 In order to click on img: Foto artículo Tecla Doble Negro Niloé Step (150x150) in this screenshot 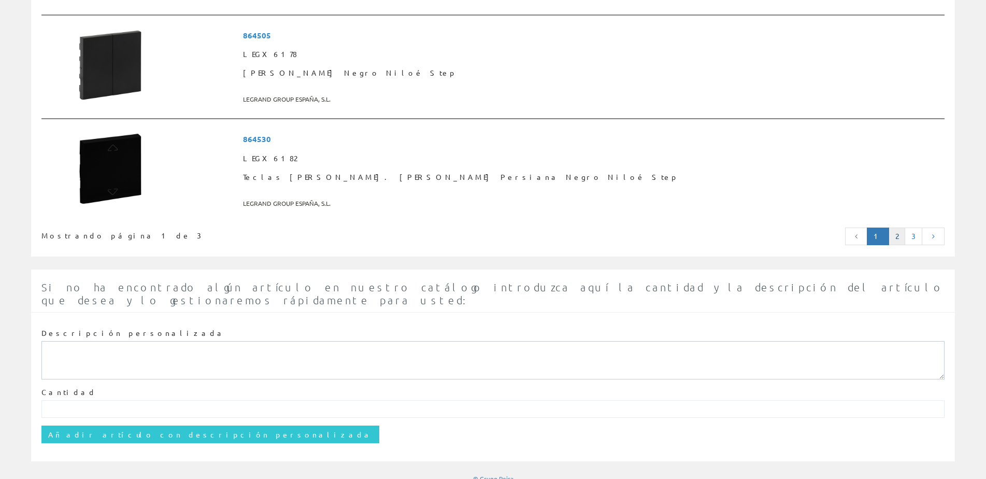, I will do `click(110, 65)`.